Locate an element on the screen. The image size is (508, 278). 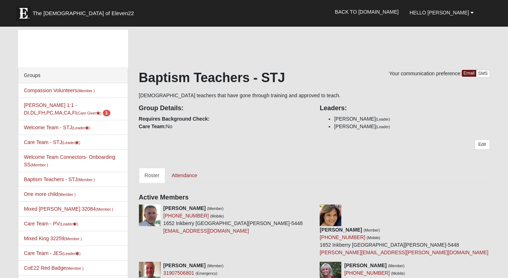
a: Compassion Volunteers(Member ) is located at coordinates (59, 91).